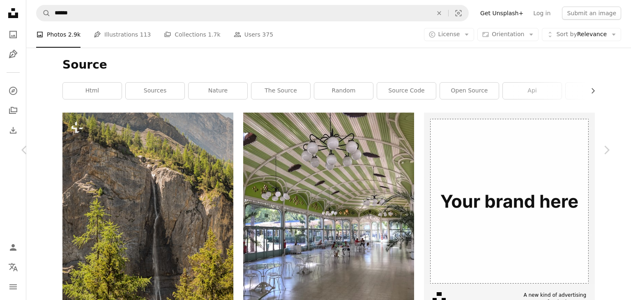  Describe the element at coordinates (469, 91) in the screenshot. I see `a: open source` at that location.